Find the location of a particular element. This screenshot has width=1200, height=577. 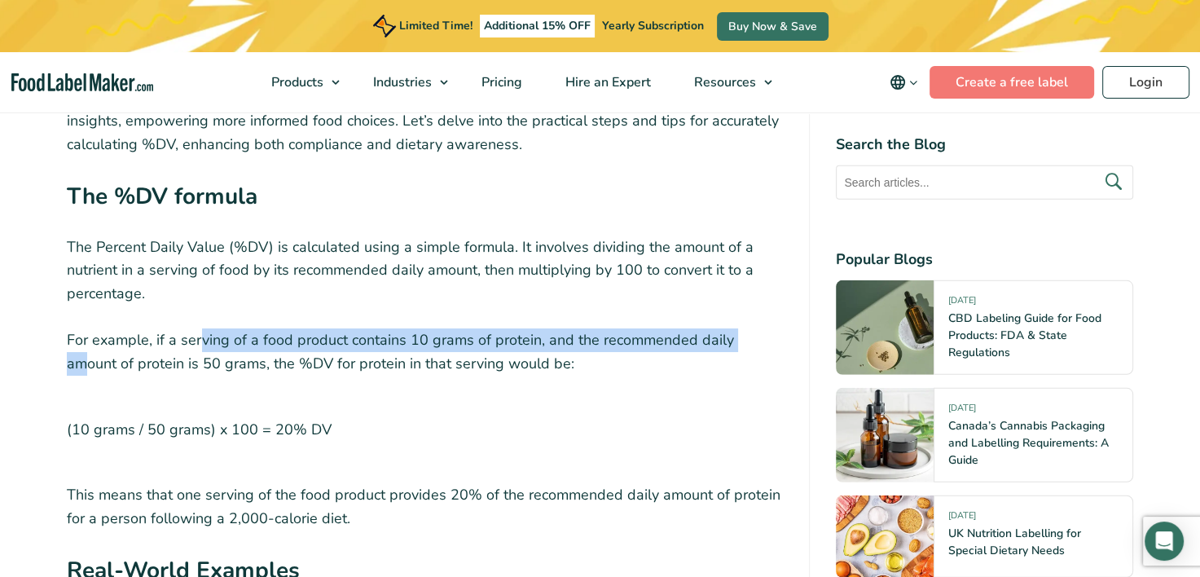

span: Products is located at coordinates (296, 82).